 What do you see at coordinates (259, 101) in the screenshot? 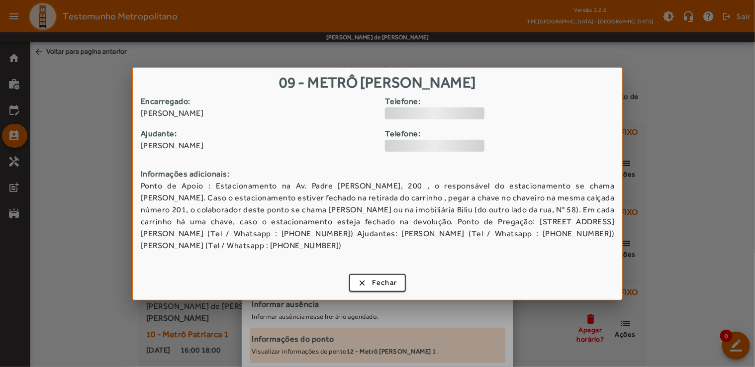
I see `strong: Encarregado:` at bounding box center [259, 101].